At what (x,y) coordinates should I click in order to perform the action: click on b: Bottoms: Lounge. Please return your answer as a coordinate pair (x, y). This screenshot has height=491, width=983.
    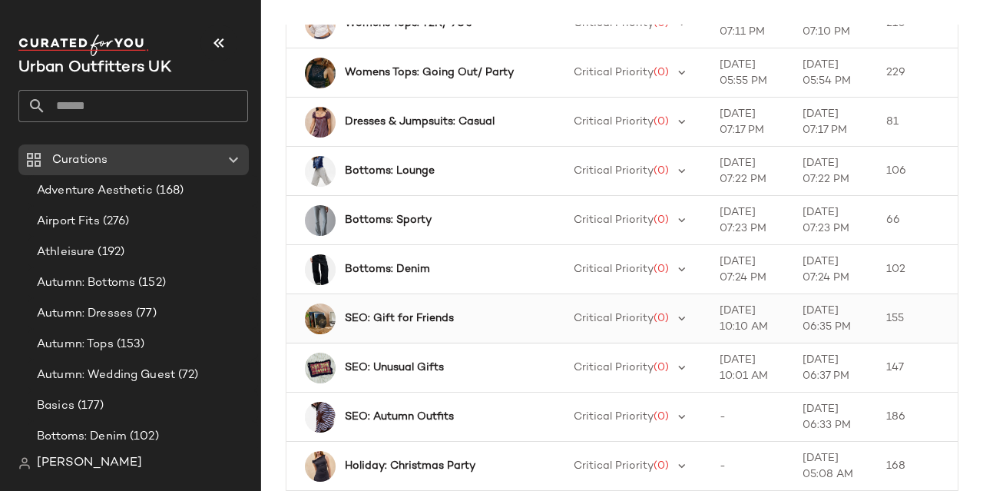
    Looking at the image, I should click on (389, 170).